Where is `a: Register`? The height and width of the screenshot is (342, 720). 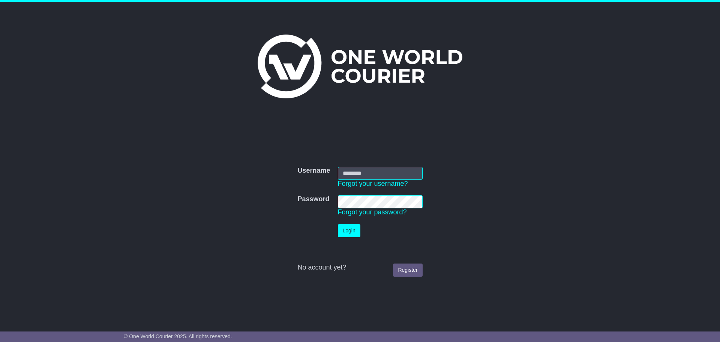
a: Register is located at coordinates (408, 270).